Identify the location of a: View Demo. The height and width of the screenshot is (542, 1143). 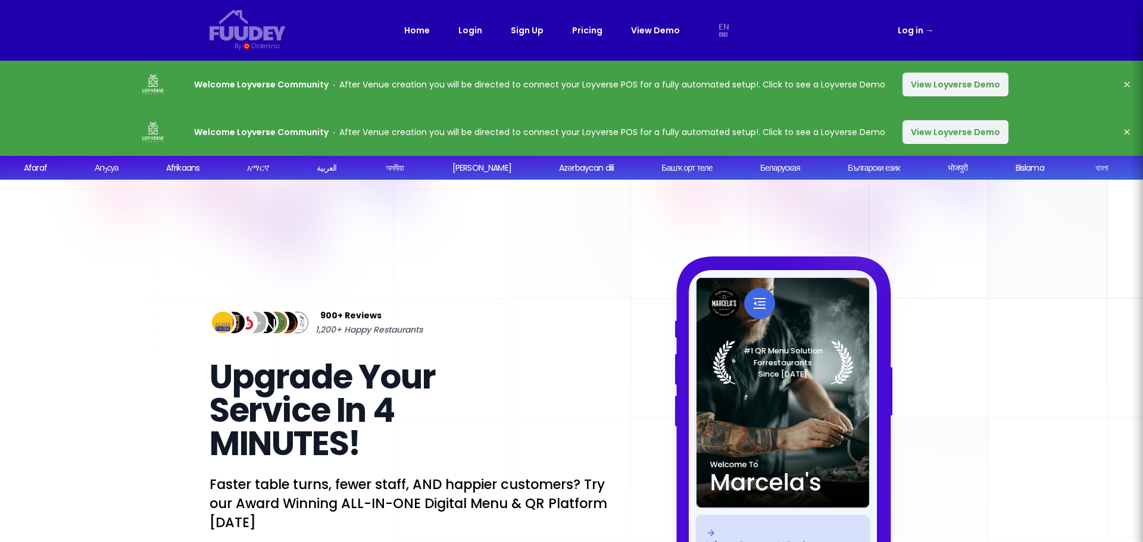
(655, 30).